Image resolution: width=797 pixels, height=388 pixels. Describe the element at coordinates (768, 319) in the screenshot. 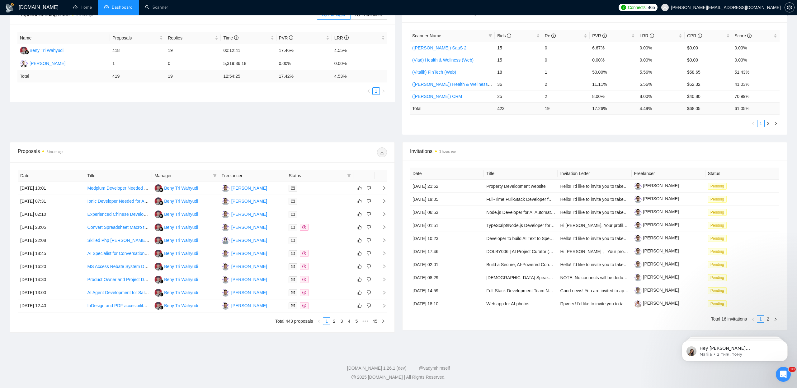

I see `a: 2` at that location.